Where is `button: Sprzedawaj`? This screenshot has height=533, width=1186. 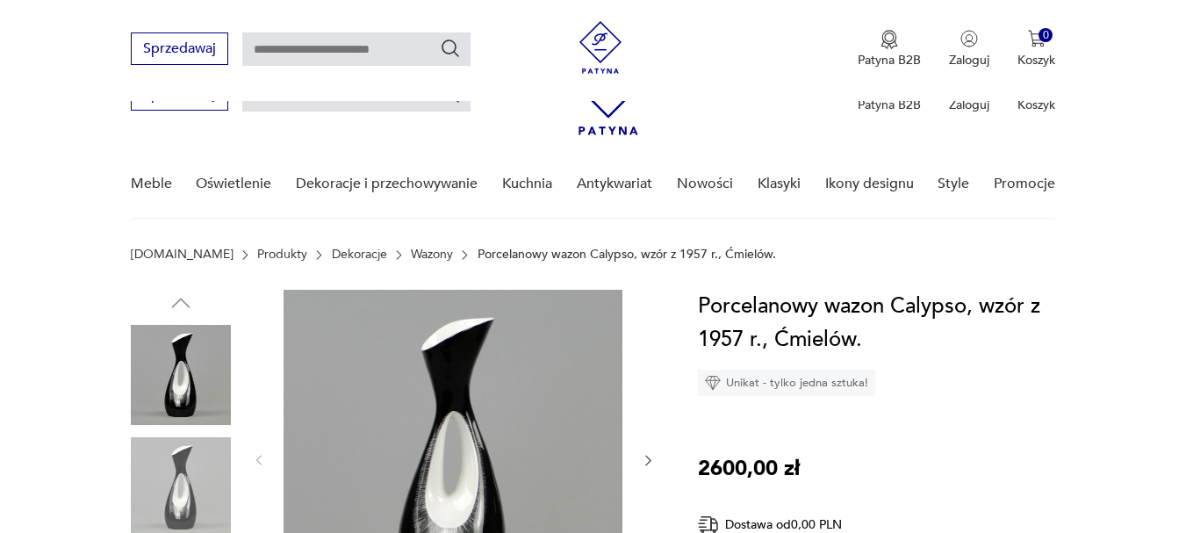 button: Sprzedawaj is located at coordinates (179, 48).